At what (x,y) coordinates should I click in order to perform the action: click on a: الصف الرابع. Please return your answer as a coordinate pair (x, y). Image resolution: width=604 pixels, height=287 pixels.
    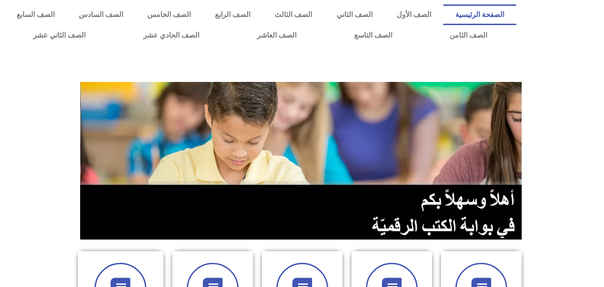
    Looking at the image, I should click on (233, 15).